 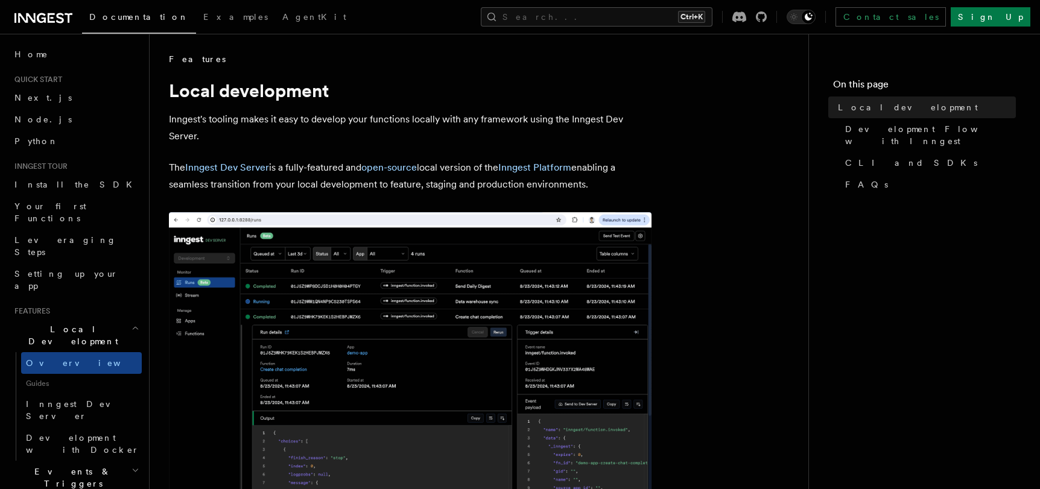 What do you see at coordinates (39, 166) in the screenshot?
I see `span: Inngest tour` at bounding box center [39, 166].